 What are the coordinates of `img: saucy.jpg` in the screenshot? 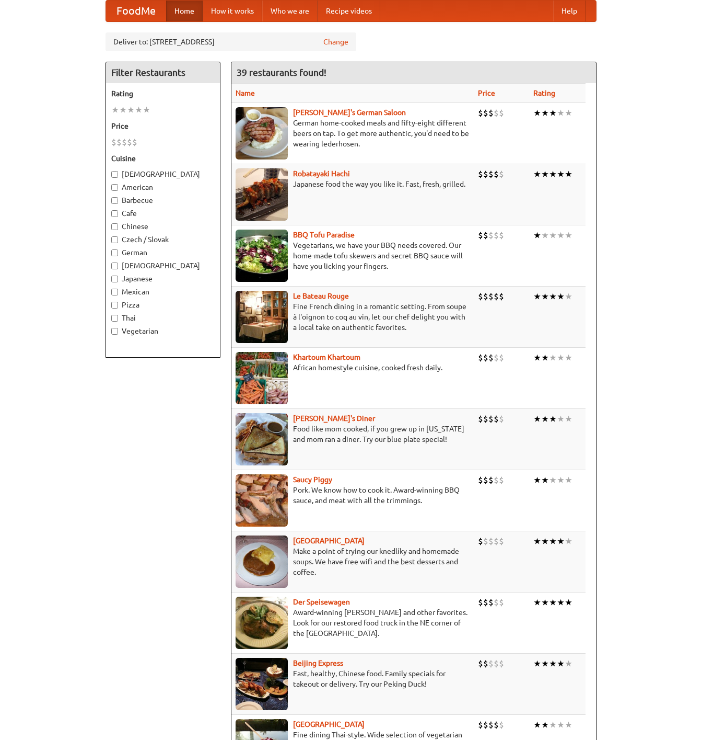 It's located at (262, 500).